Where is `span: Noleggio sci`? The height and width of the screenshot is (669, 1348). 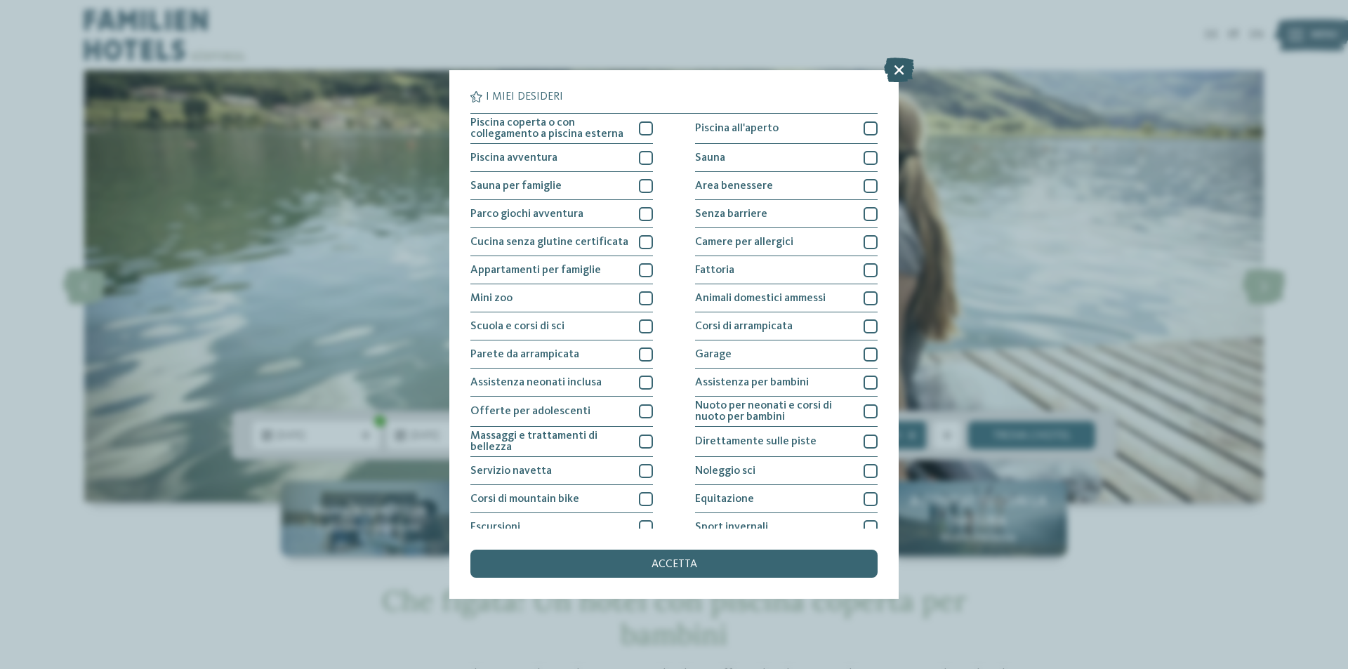
span: Noleggio sci is located at coordinates (726, 471).